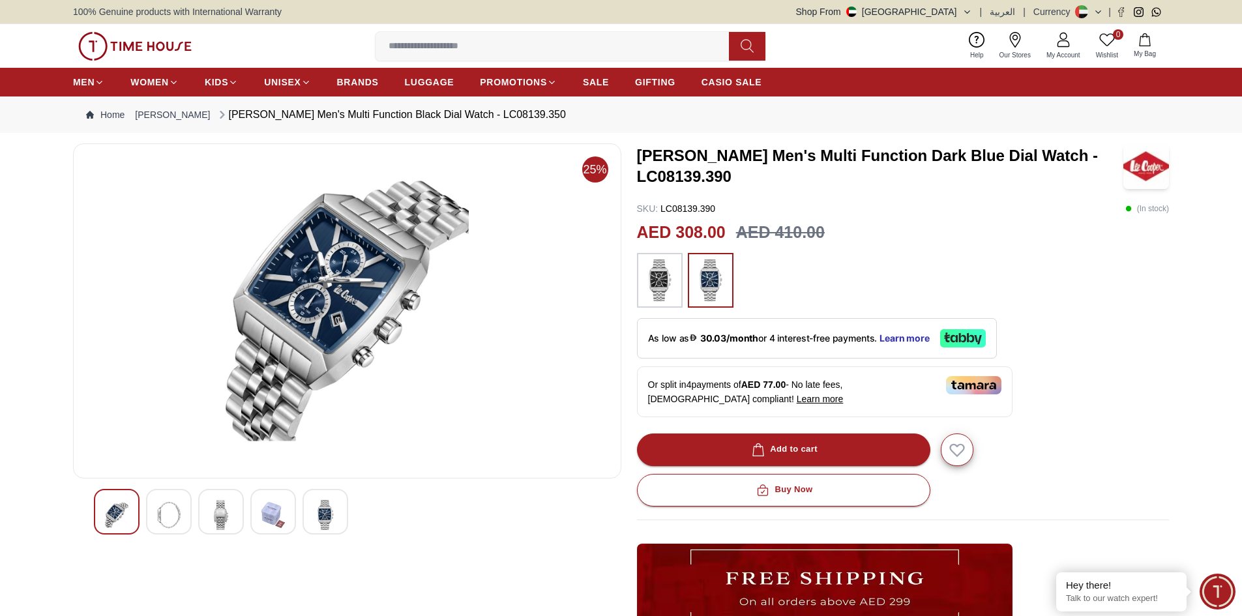 The image size is (1242, 616). I want to click on button: العربية, so click(1002, 12).